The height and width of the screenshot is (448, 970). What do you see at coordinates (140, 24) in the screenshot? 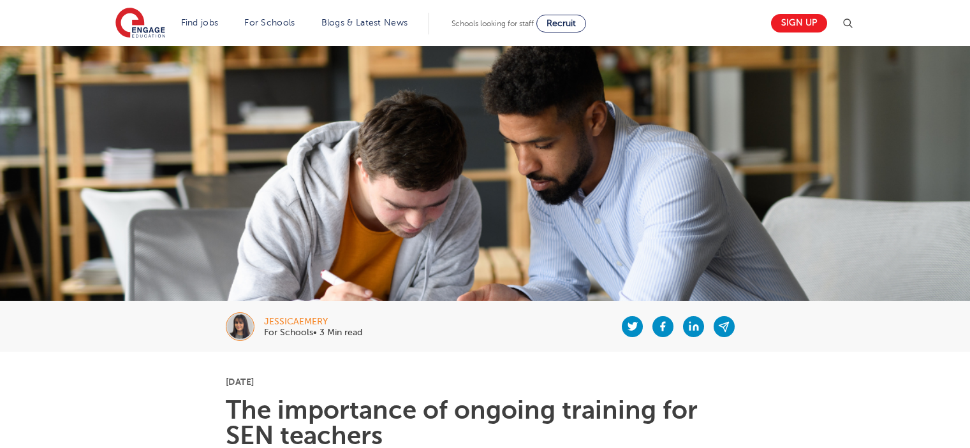
I see `img: Engage Education` at bounding box center [140, 24].